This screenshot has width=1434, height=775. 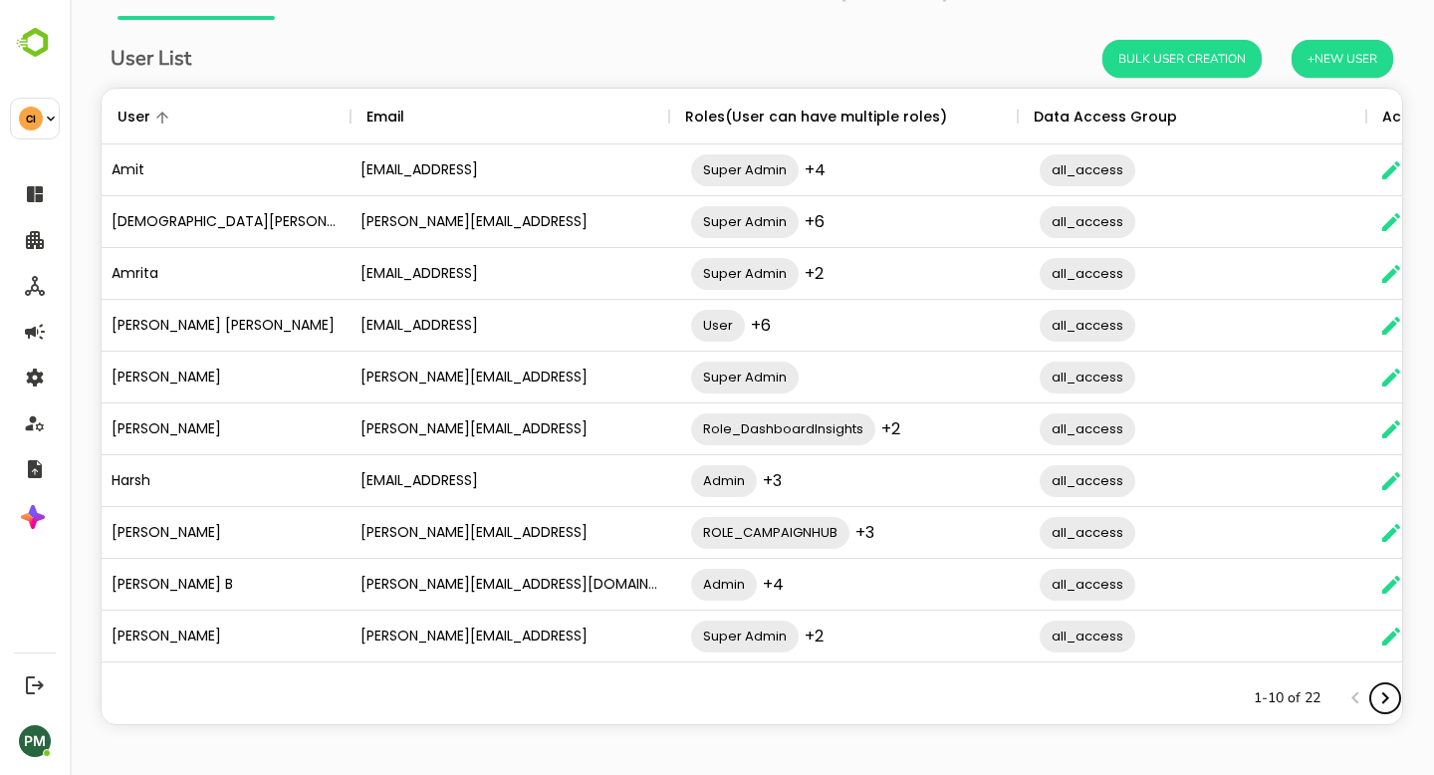 I want to click on div: Email, so click(x=316, y=116).